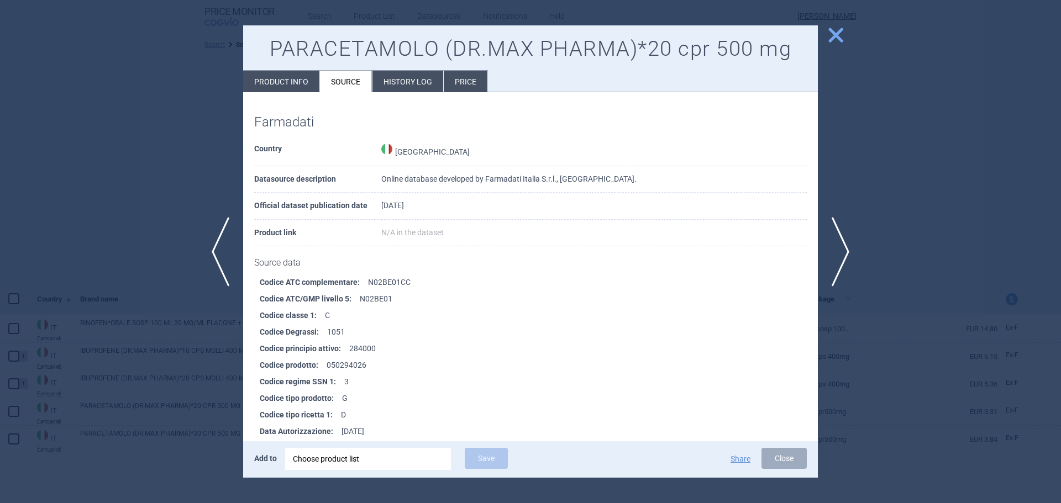 This screenshot has width=1061, height=503. Describe the element at coordinates (539, 282) in the screenshot. I see `li: N02BE01CC` at that location.